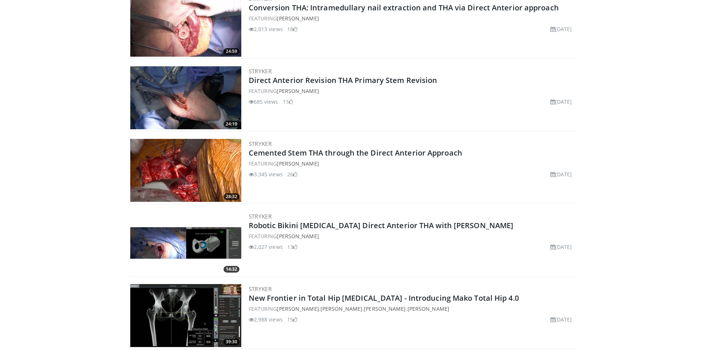 Image resolution: width=705 pixels, height=350 pixels. I want to click on li: 685 views, so click(264, 101).